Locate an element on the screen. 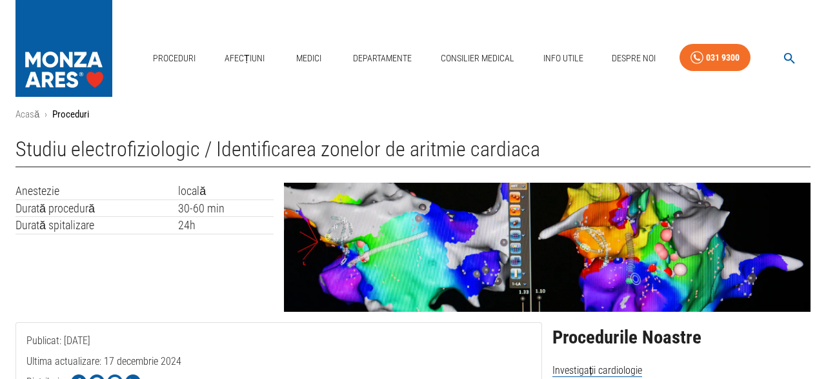 This screenshot has height=379, width=826. a: Departamente is located at coordinates (382, 58).